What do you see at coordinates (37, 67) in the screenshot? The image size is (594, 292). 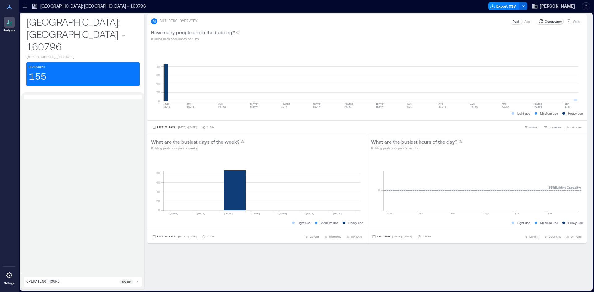 I see `p: Headcount` at bounding box center [37, 67].